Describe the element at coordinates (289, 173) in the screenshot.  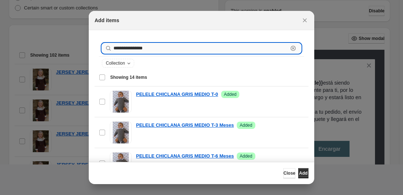
I see `span: Close` at that location.